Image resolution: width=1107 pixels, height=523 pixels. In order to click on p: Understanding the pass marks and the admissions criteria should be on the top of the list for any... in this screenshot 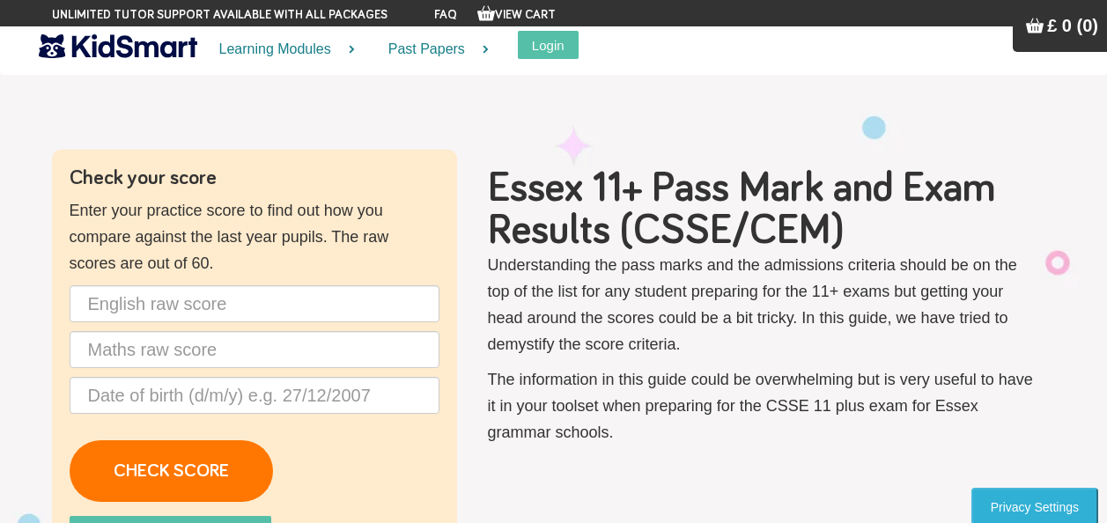, I will do `click(762, 305)`.